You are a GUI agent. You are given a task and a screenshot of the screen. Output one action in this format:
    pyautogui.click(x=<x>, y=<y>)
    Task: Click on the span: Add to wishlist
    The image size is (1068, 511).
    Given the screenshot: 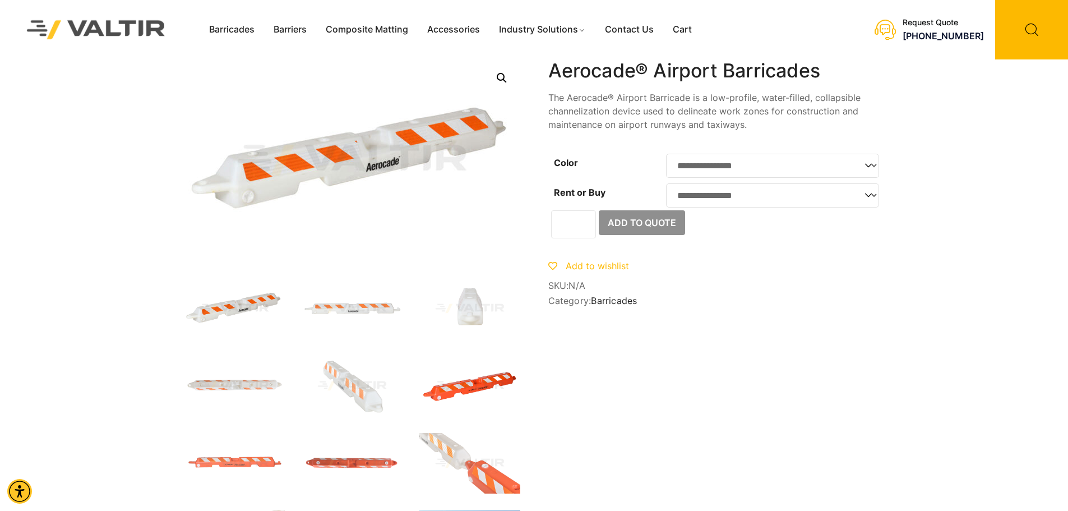 What is the action you would take?
    pyautogui.click(x=597, y=266)
    